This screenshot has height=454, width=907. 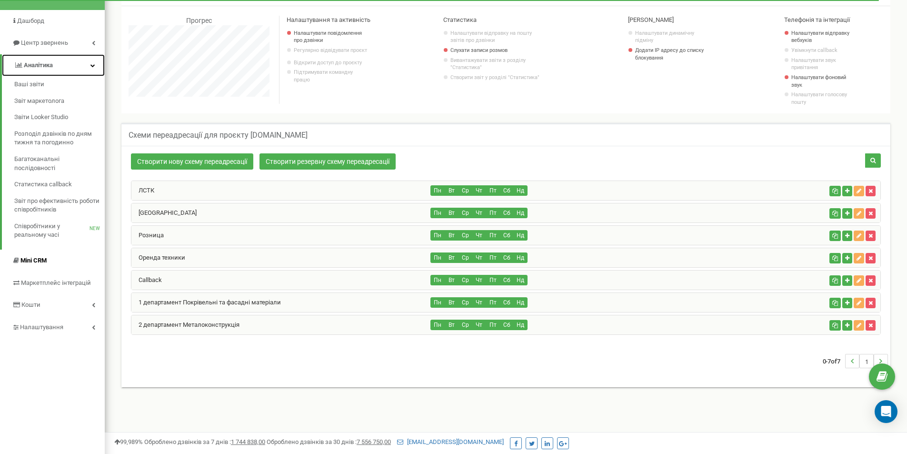 What do you see at coordinates (185, 324) in the screenshot?
I see `a: 2 департамент Металоконструкція` at bounding box center [185, 324].